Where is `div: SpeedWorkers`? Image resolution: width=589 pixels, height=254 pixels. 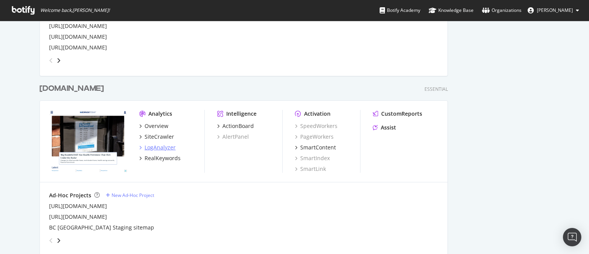
div: SpeedWorkers is located at coordinates (316, 126).